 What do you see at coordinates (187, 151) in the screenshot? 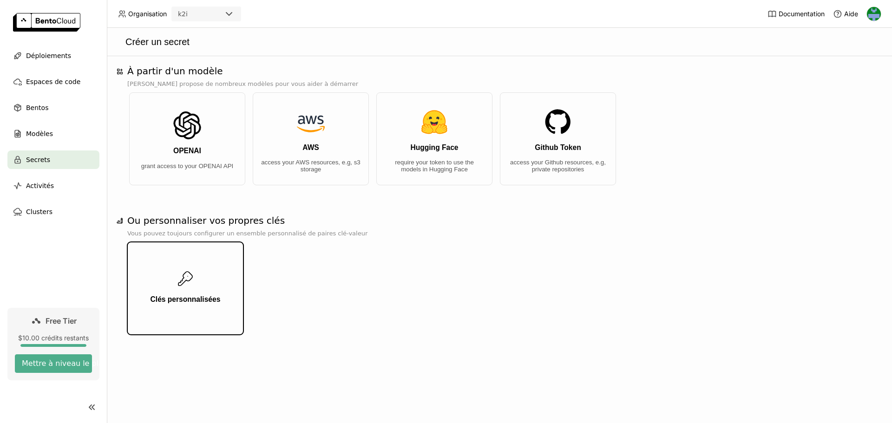
I see `h3: OPENAI` at bounding box center [187, 151].